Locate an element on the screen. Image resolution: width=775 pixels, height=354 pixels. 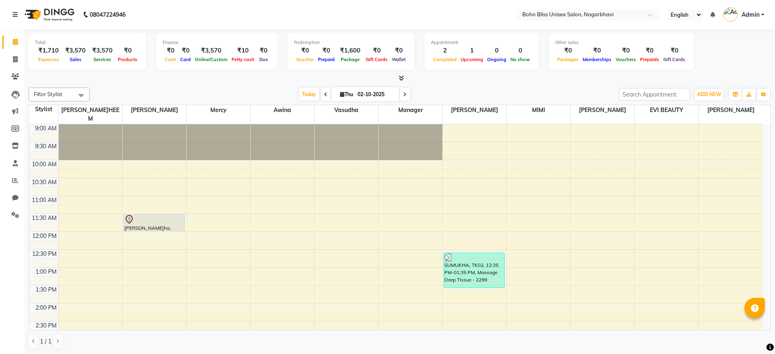
span: No show is located at coordinates (520, 60).